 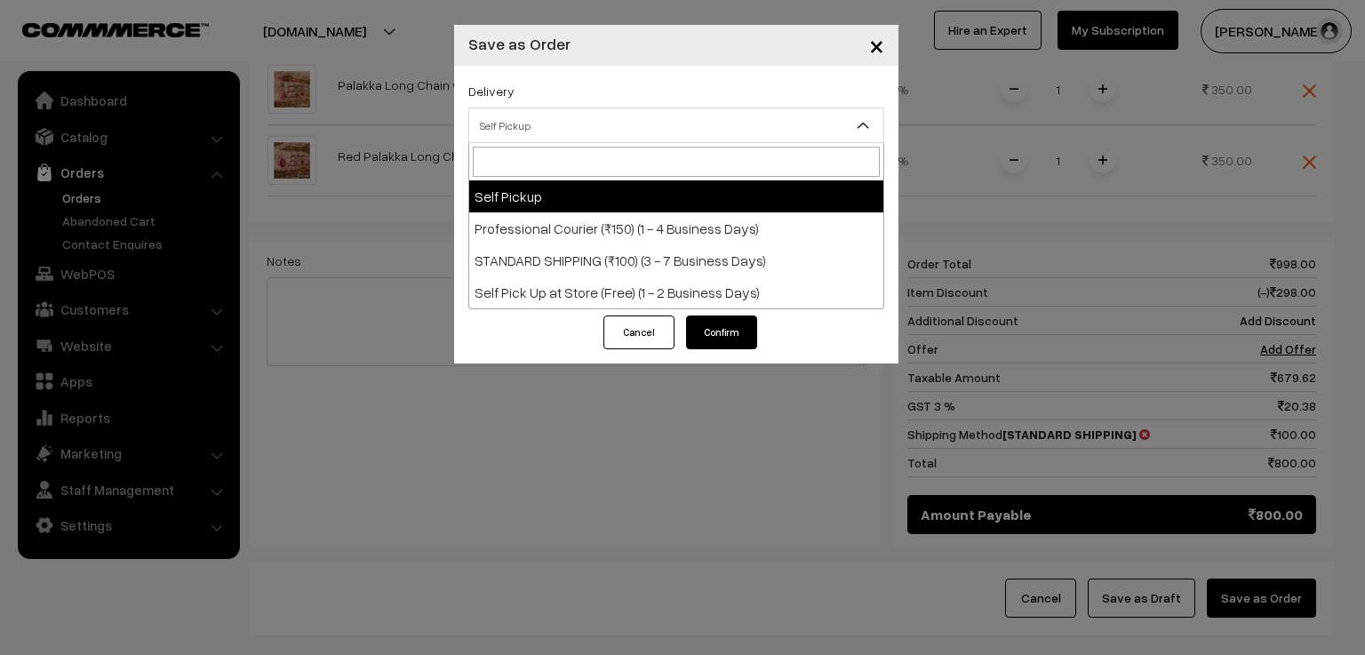 What do you see at coordinates (639, 332) in the screenshot?
I see `button: Cancel` at bounding box center [639, 332].